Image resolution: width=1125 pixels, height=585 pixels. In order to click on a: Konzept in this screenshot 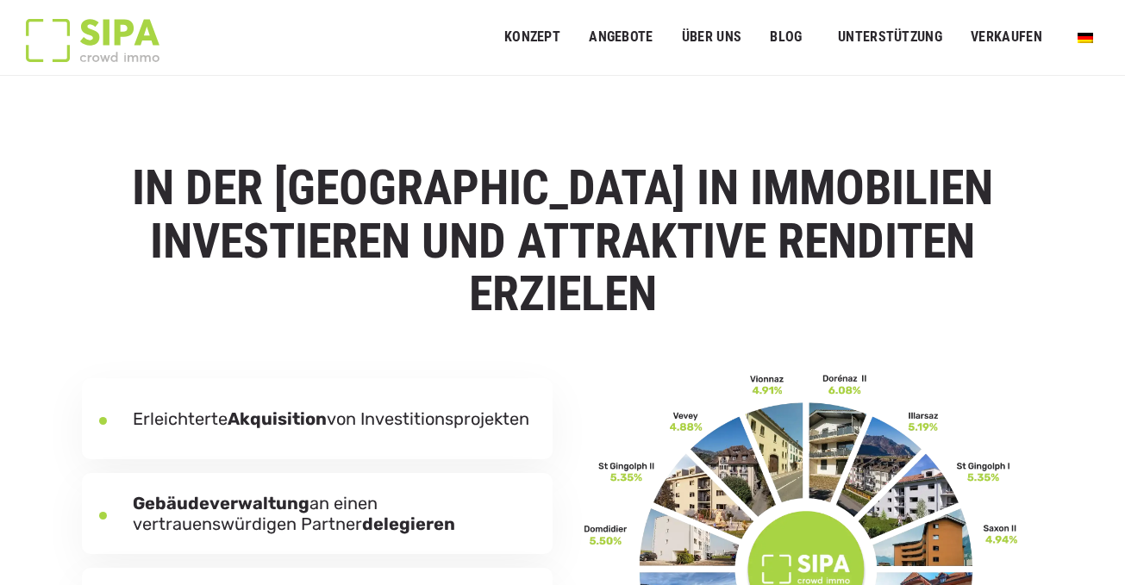, I will do `click(532, 37)`.